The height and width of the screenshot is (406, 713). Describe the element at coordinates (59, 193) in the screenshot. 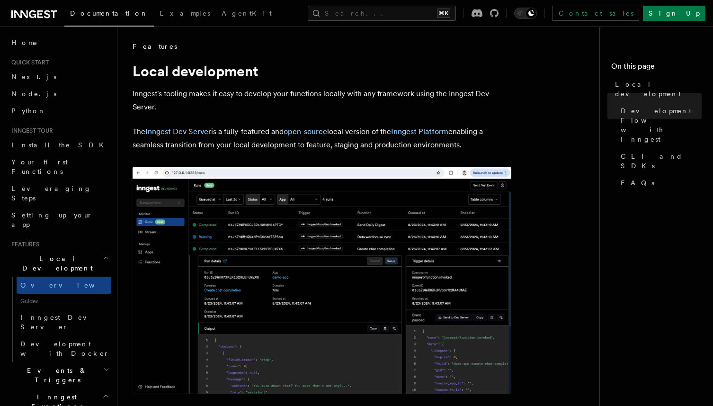

I see `a: Leveraging Steps` at that location.